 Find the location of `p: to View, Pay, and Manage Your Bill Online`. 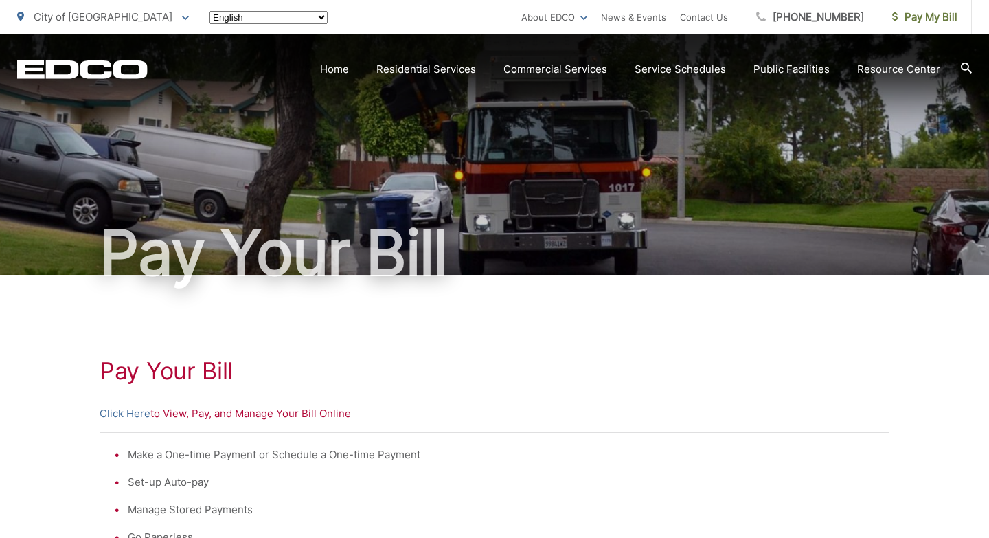

p: to View, Pay, and Manage Your Bill Online is located at coordinates (495, 414).